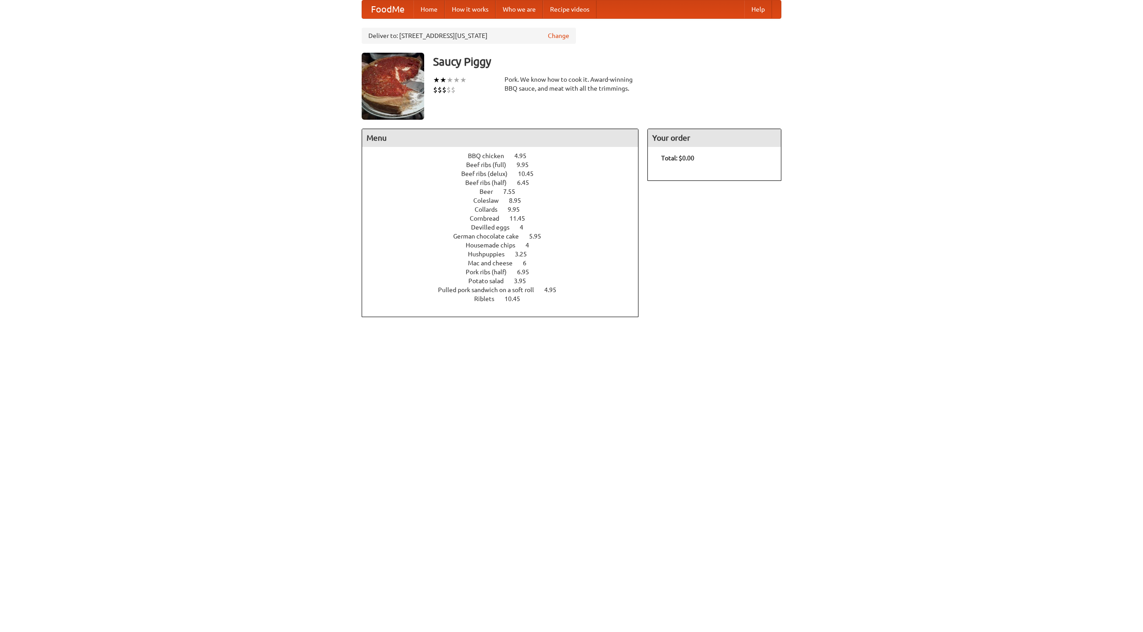 The height and width of the screenshot is (632, 1143). I want to click on span: Collards, so click(490, 209).